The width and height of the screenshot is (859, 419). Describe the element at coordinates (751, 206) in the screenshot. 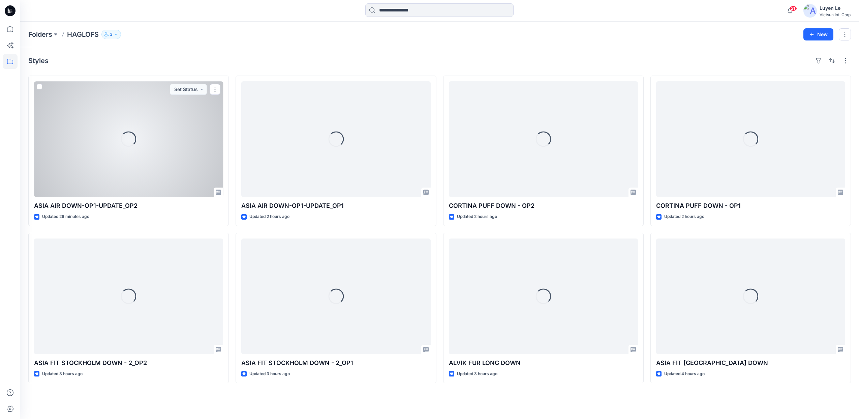

I see `p: CORTINA PUFF DOWN - OP1` at that location.